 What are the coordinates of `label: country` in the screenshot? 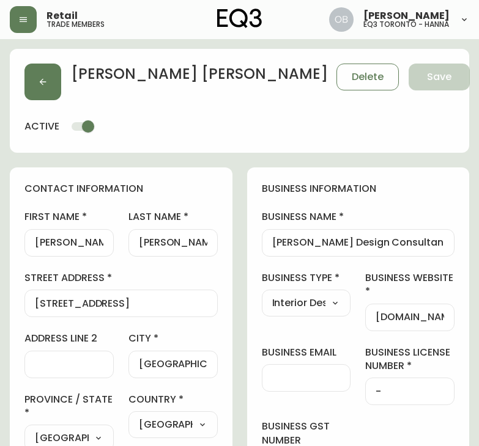 It's located at (173, 400).